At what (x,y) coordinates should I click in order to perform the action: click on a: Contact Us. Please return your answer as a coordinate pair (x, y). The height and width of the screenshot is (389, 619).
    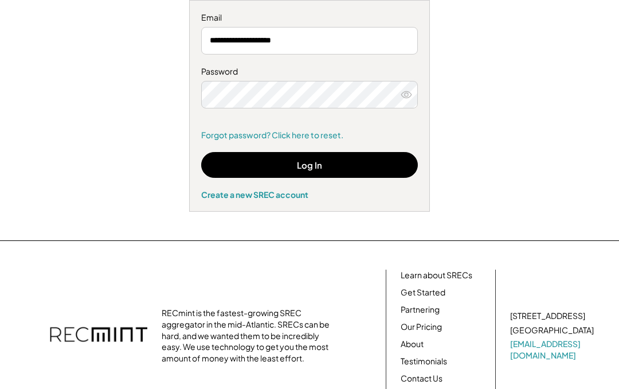
    Looking at the image, I should click on (421, 378).